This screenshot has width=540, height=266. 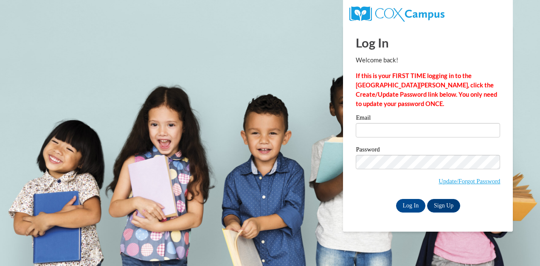 I want to click on h1: Log In, so click(x=428, y=42).